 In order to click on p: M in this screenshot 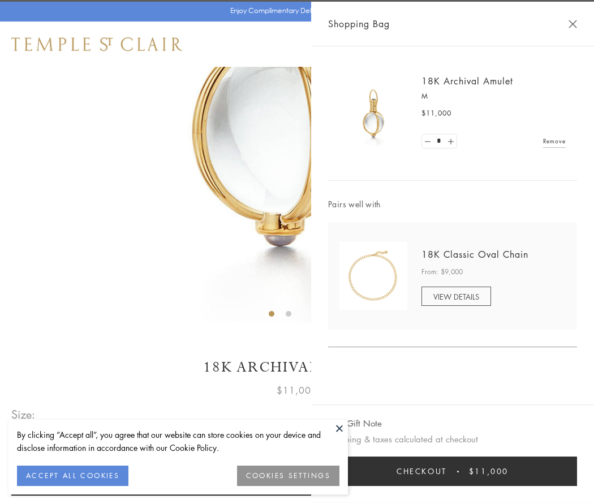, I will do `click(494, 96)`.